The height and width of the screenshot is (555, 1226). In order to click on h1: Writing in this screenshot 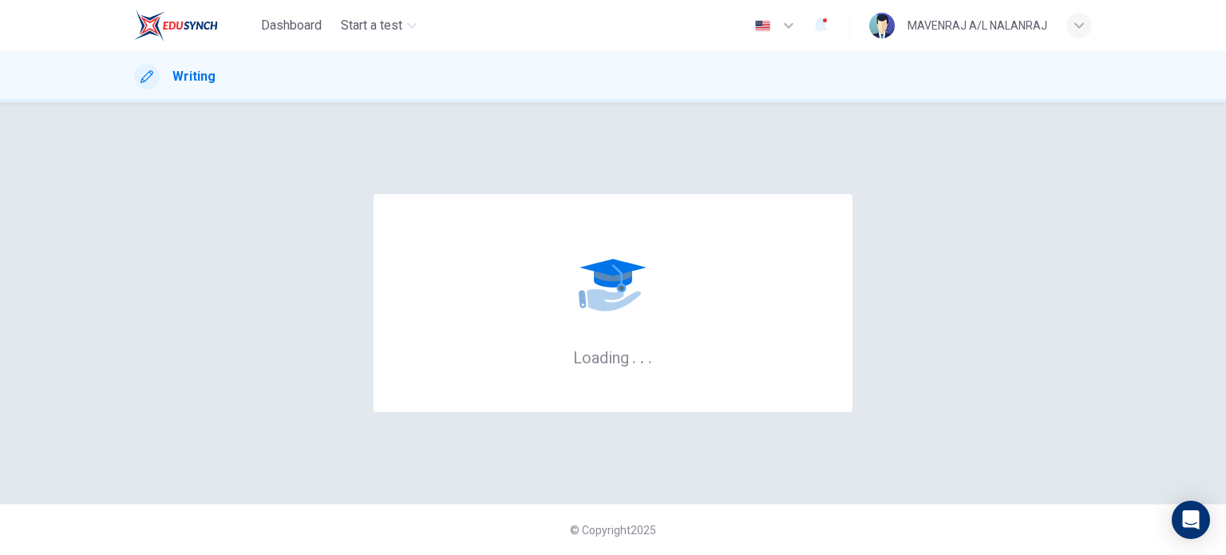, I will do `click(194, 77)`.